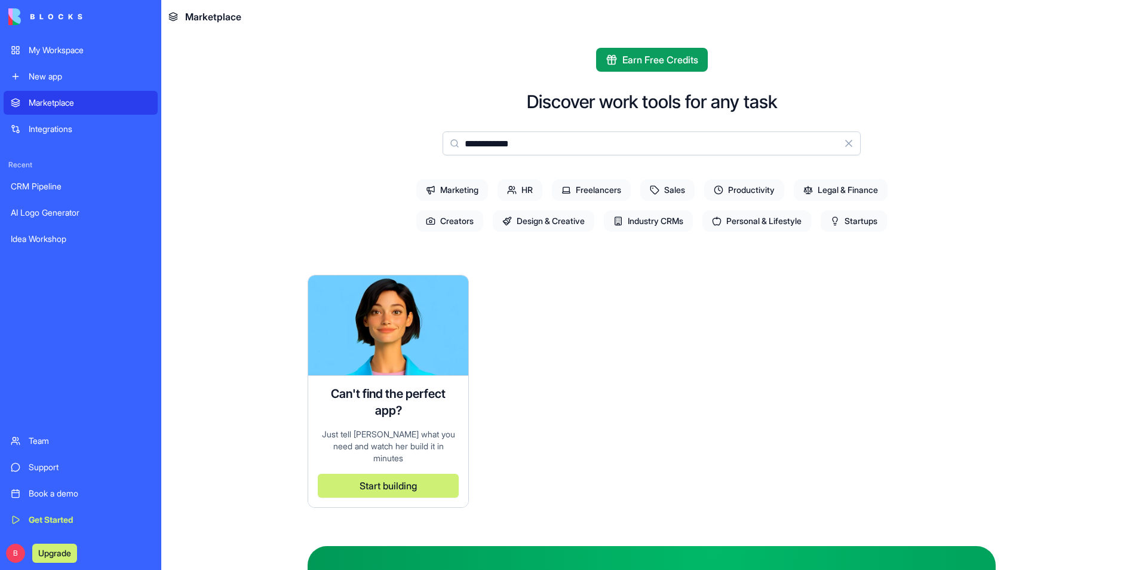 This screenshot has height=570, width=1142. What do you see at coordinates (213, 17) in the screenshot?
I see `span: Marketplace` at bounding box center [213, 17].